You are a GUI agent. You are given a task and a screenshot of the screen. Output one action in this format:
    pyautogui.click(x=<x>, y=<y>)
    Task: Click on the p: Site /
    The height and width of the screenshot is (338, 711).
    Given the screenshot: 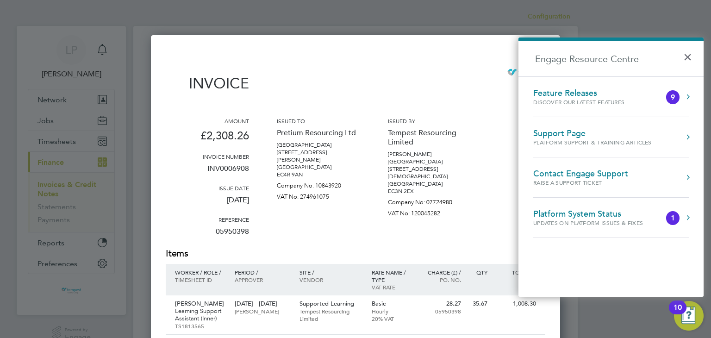 What is the action you would take?
    pyautogui.click(x=331, y=272)
    